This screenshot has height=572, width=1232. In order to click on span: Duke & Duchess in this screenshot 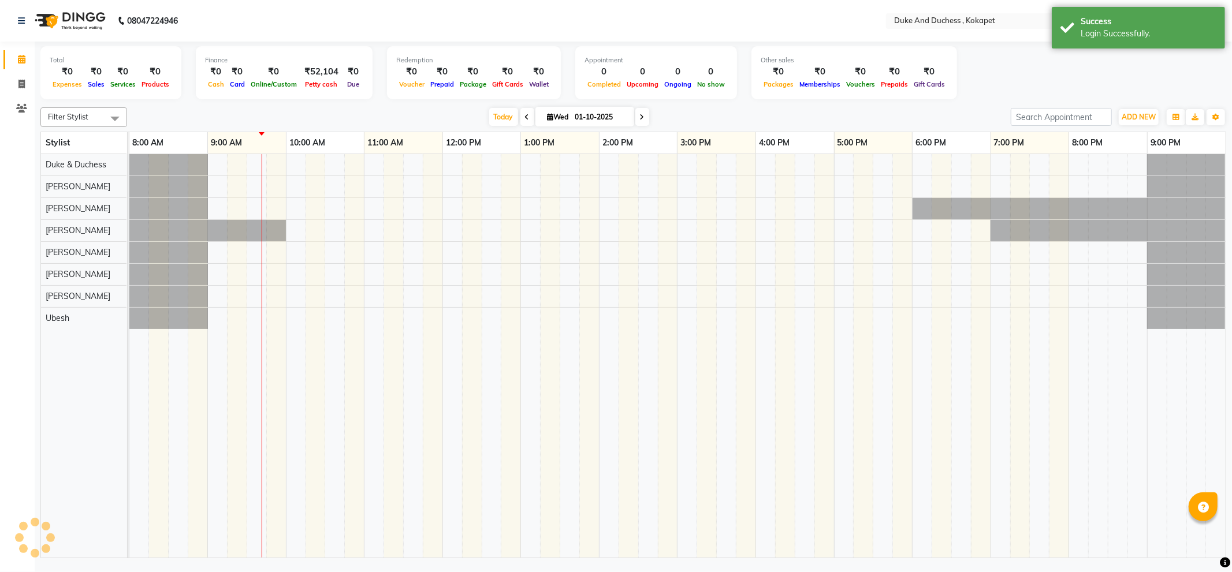, I will do `click(76, 165)`.